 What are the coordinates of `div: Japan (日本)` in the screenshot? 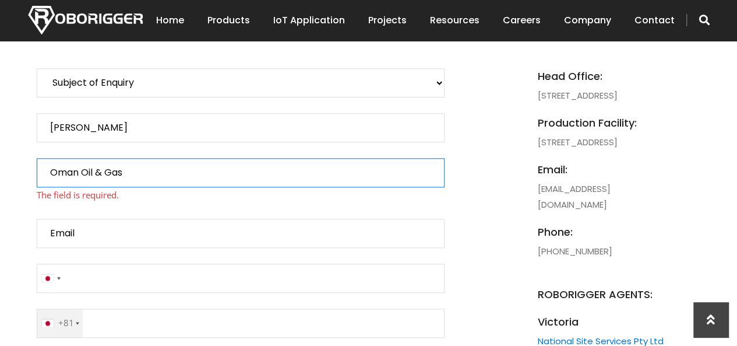 It's located at (51, 278).